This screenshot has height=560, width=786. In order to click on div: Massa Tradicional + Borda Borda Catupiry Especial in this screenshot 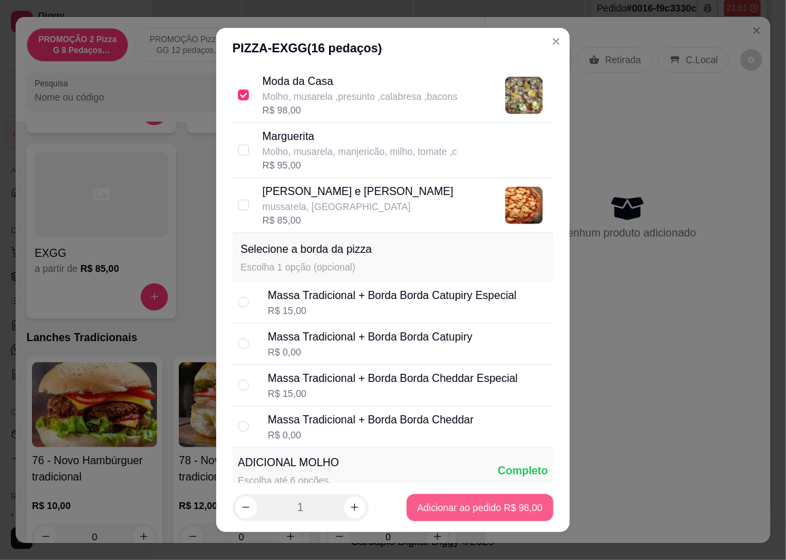, I will do `click(392, 296)`.